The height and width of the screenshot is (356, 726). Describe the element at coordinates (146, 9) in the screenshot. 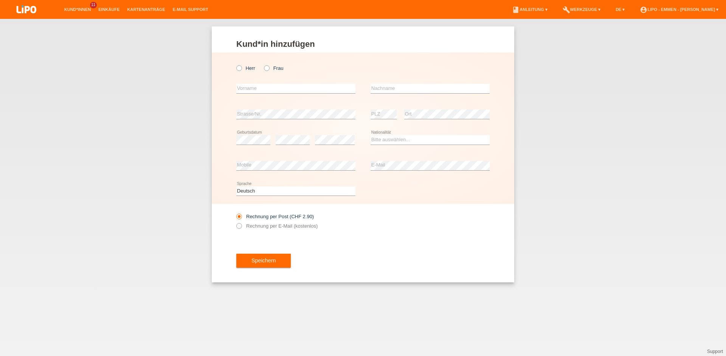

I see `a: Kartenanträge` at that location.